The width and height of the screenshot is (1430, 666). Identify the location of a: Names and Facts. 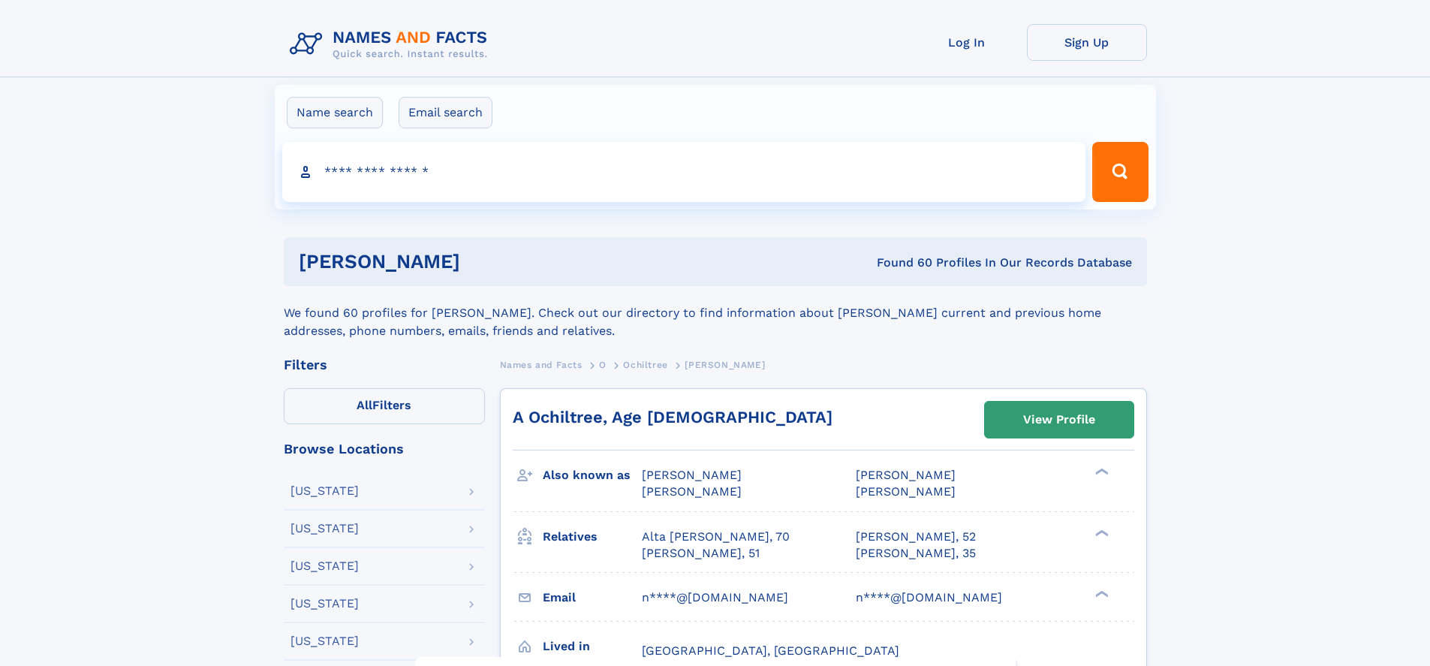
(541, 364).